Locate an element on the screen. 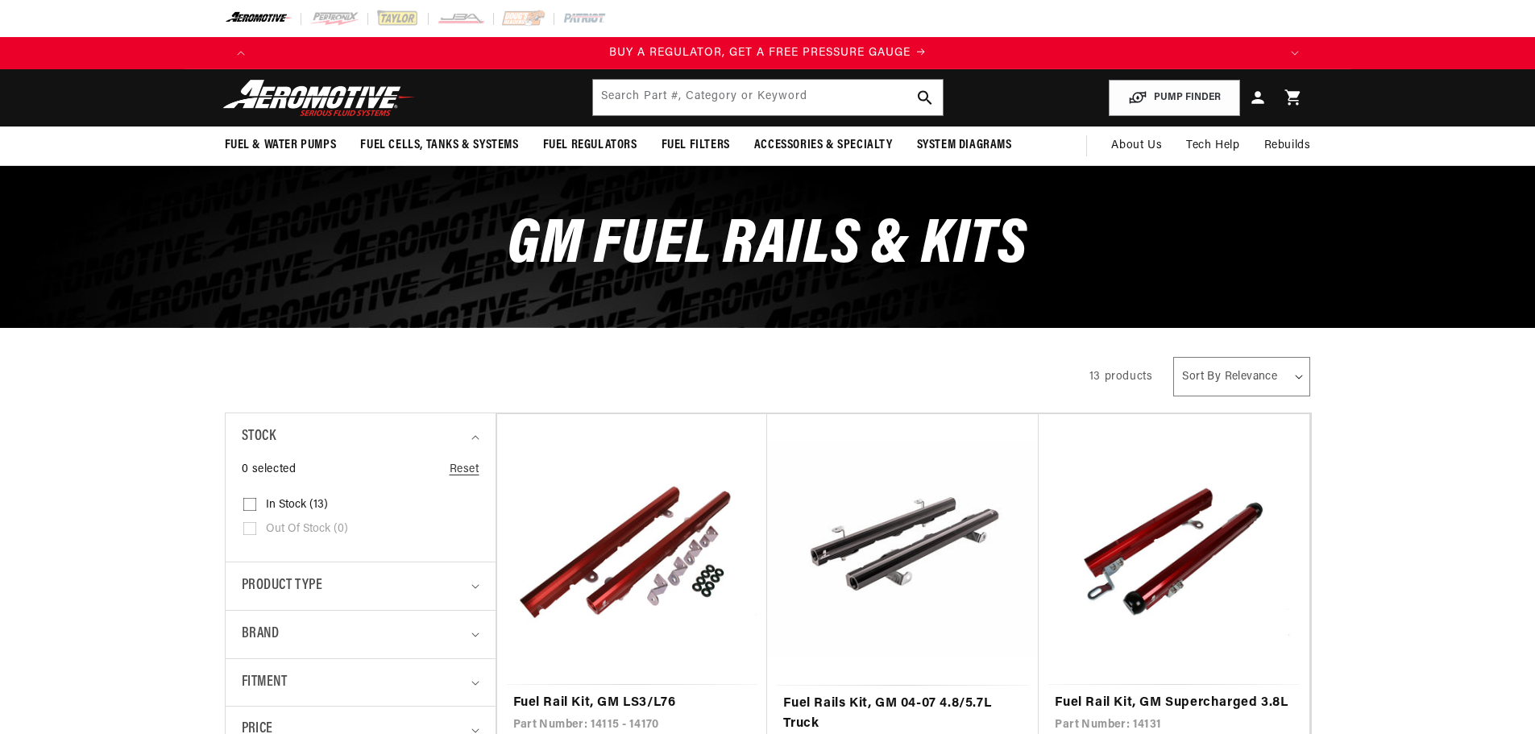 The width and height of the screenshot is (1535, 734). div: Announcement is located at coordinates (768, 53).